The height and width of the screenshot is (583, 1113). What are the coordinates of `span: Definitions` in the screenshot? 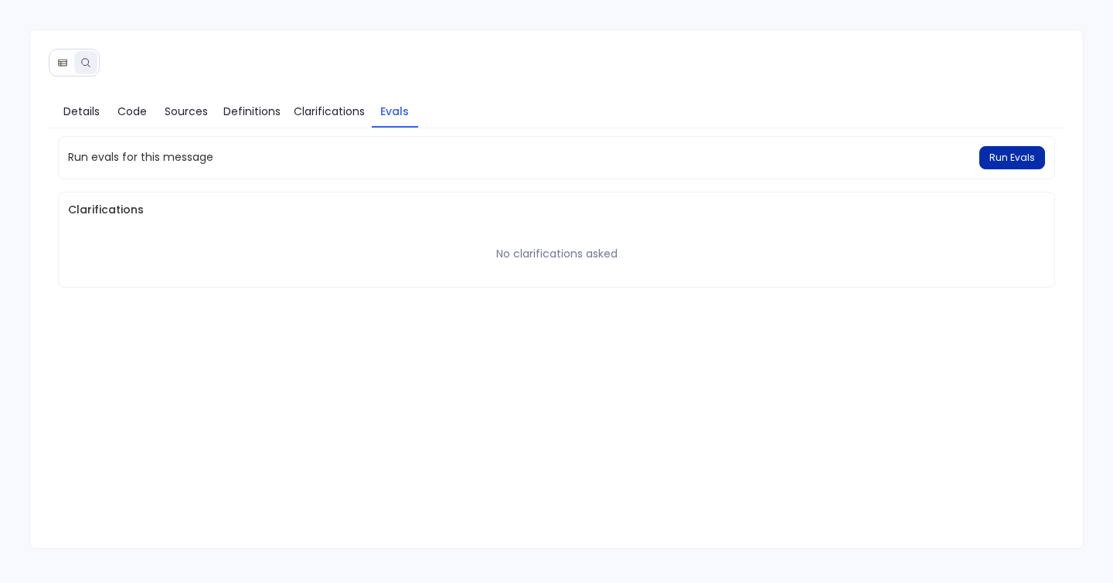 It's located at (252, 111).